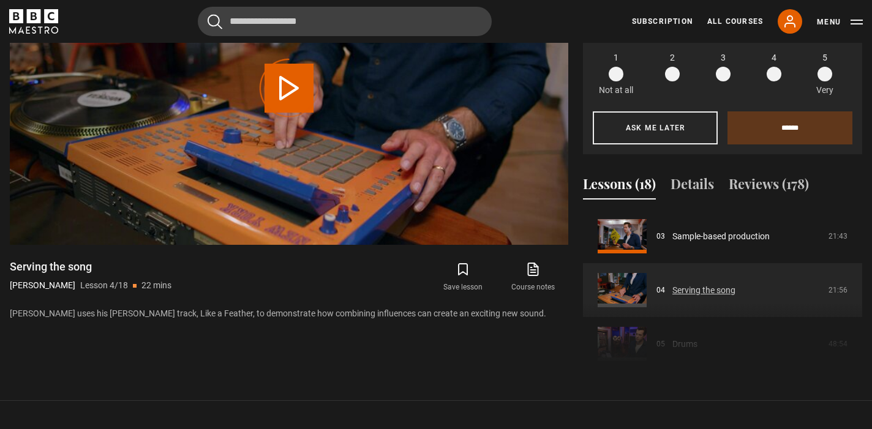 Image resolution: width=872 pixels, height=429 pixels. Describe the element at coordinates (616, 90) in the screenshot. I see `p: Not at all` at that location.